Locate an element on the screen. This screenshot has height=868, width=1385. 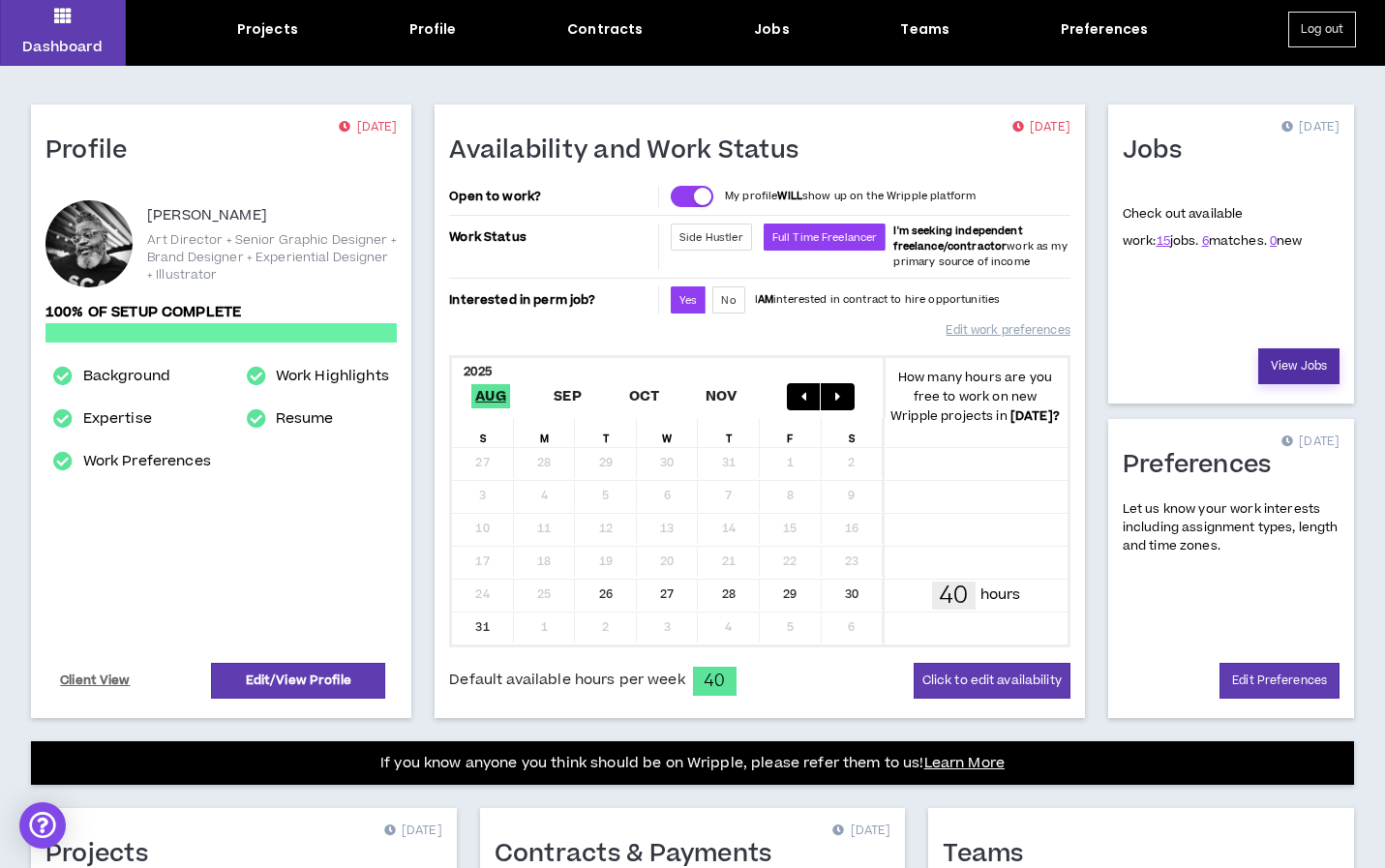
strong: WILL is located at coordinates (790, 196).